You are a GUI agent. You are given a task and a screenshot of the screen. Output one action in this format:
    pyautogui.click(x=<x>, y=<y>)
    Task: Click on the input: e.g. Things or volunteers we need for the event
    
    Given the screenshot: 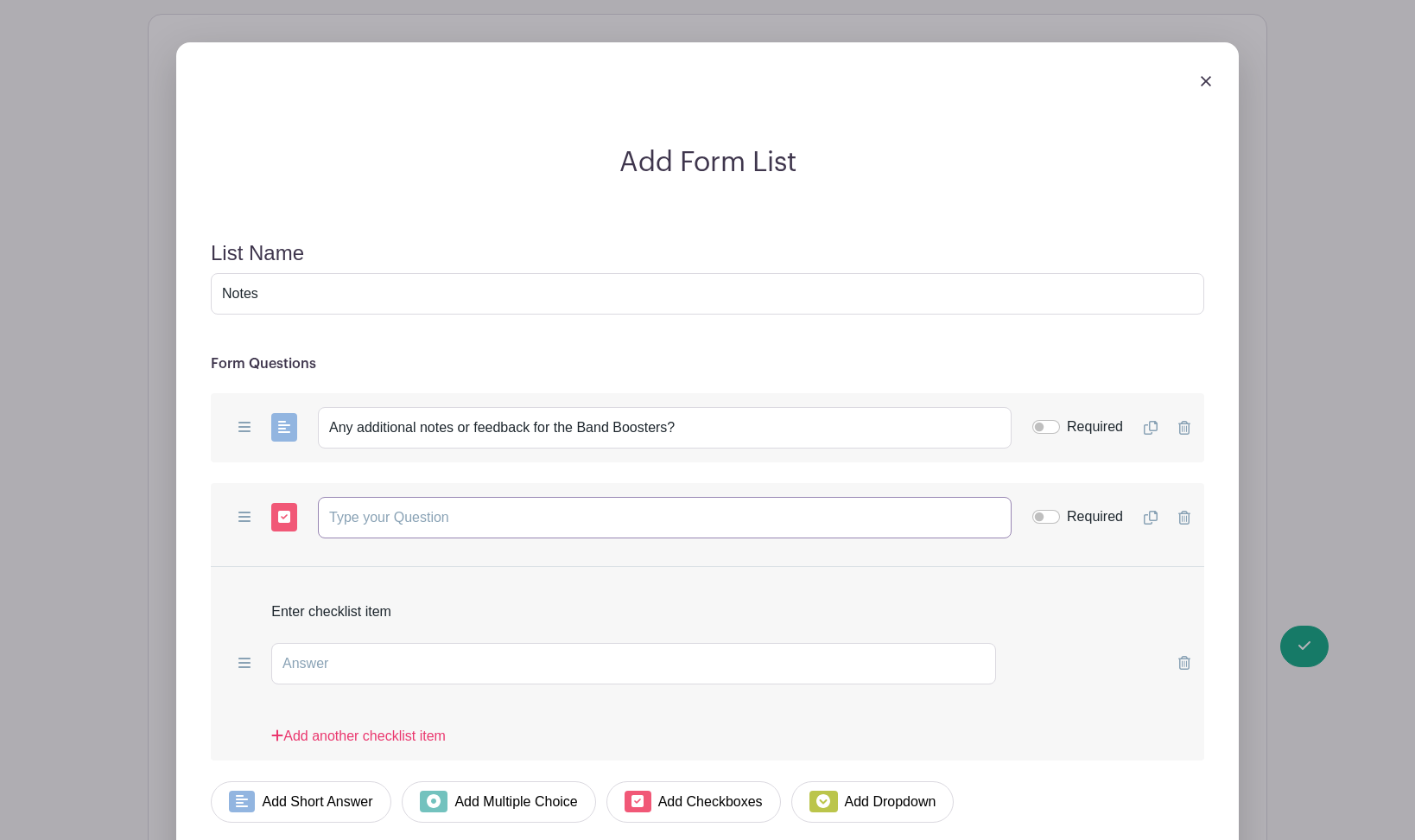 What is the action you would take?
    pyautogui.click(x=708, y=293)
    